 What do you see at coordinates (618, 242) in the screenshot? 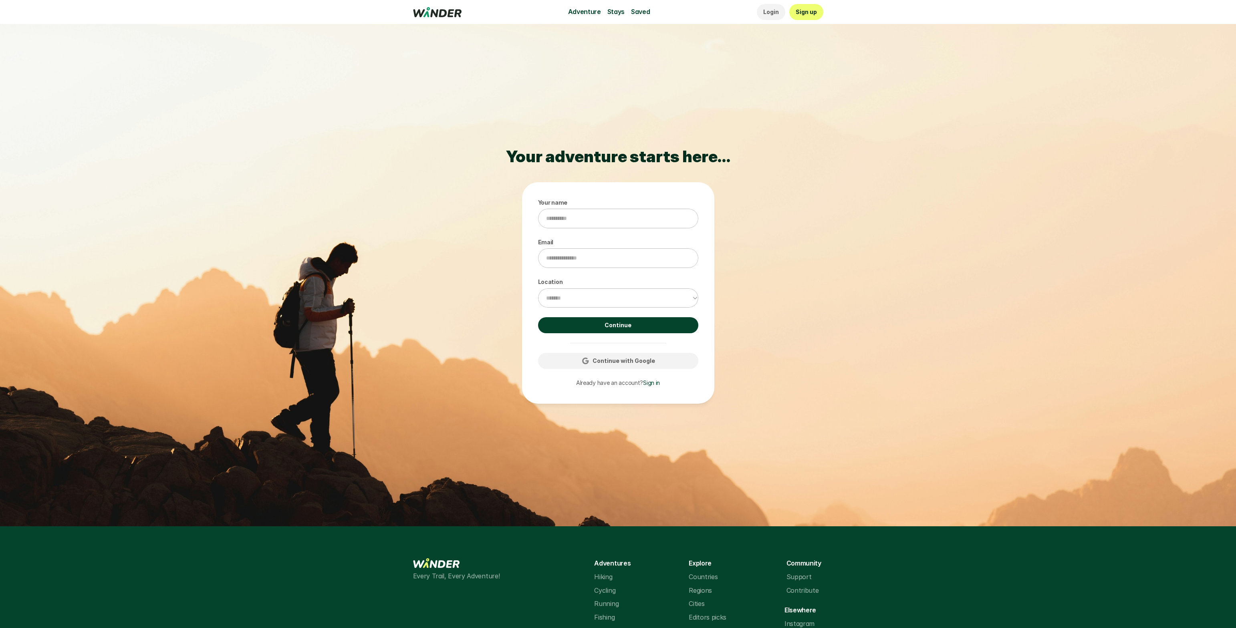
I see `p: Email` at bounding box center [618, 242].